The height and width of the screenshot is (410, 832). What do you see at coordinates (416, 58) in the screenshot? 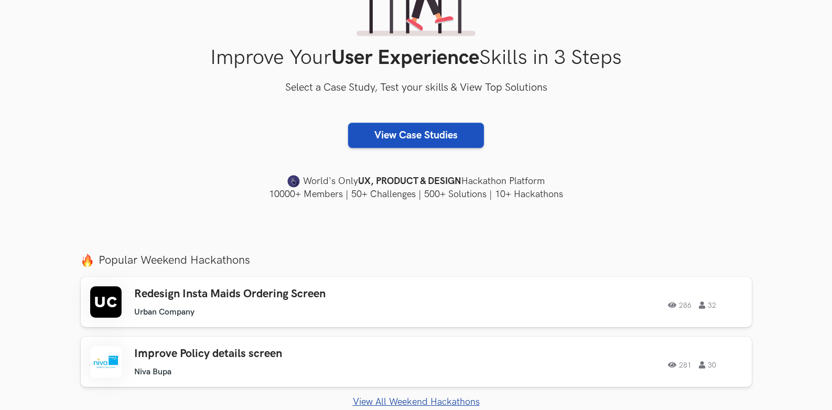
I see `h1: Improve Your Skills in 3 Steps` at bounding box center [416, 58].